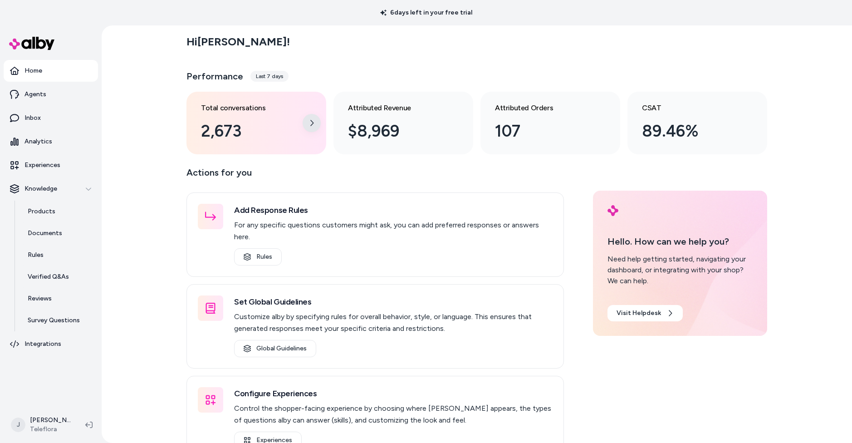 This screenshot has width=852, height=443. What do you see at coordinates (39, 298) in the screenshot?
I see `p: Reviews` at bounding box center [39, 298].